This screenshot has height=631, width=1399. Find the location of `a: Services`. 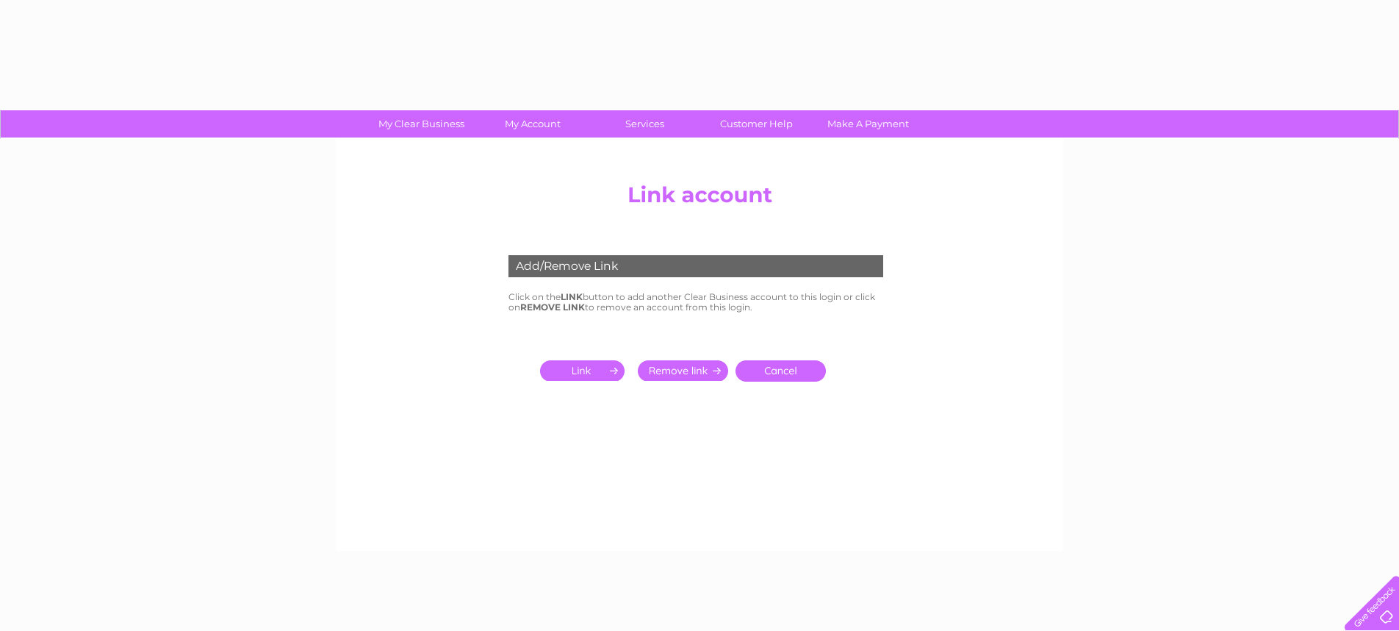

a: Services is located at coordinates (645, 123).